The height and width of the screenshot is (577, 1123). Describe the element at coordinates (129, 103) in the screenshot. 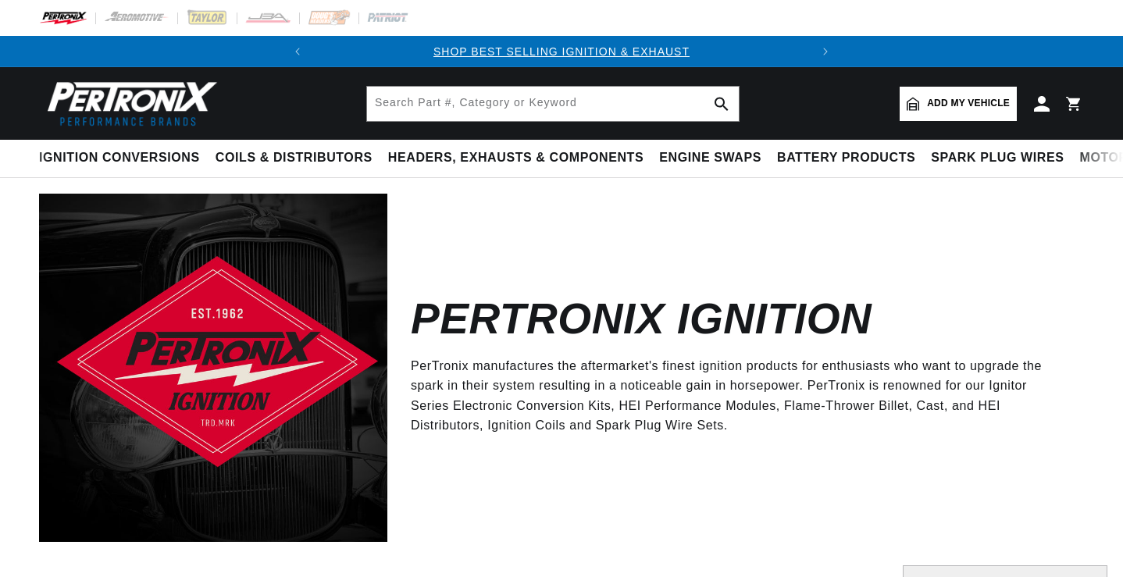

I see `img: Pertronix` at that location.